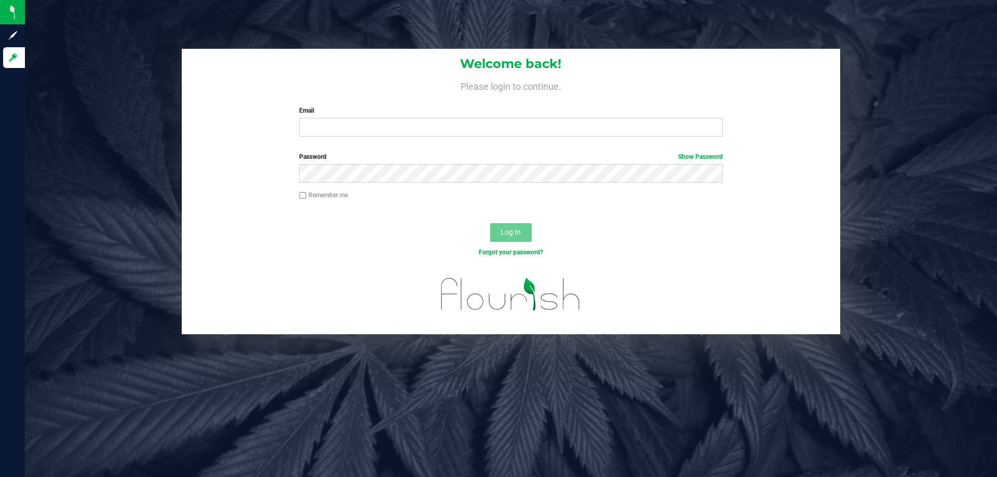 The image size is (997, 477). Describe the element at coordinates (511, 64) in the screenshot. I see `h1: Welcome back!` at that location.